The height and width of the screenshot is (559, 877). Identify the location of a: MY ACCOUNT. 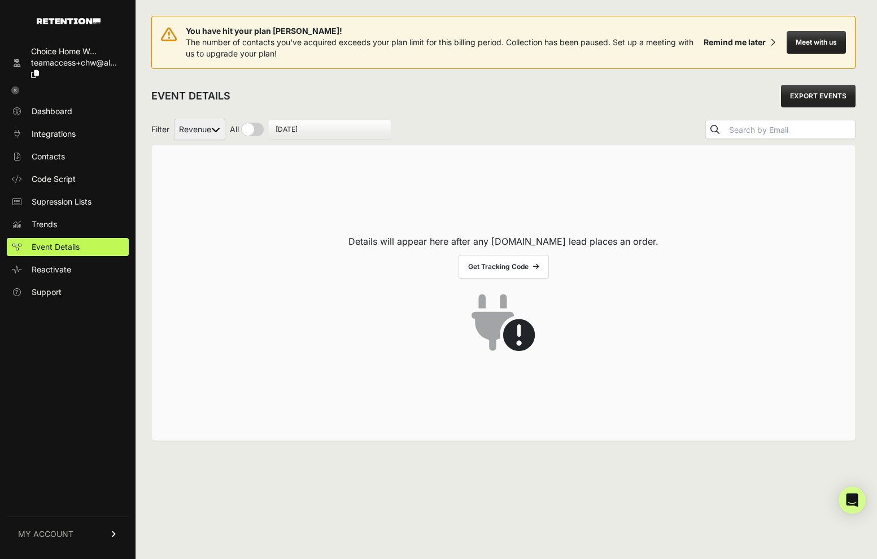
(68, 533).